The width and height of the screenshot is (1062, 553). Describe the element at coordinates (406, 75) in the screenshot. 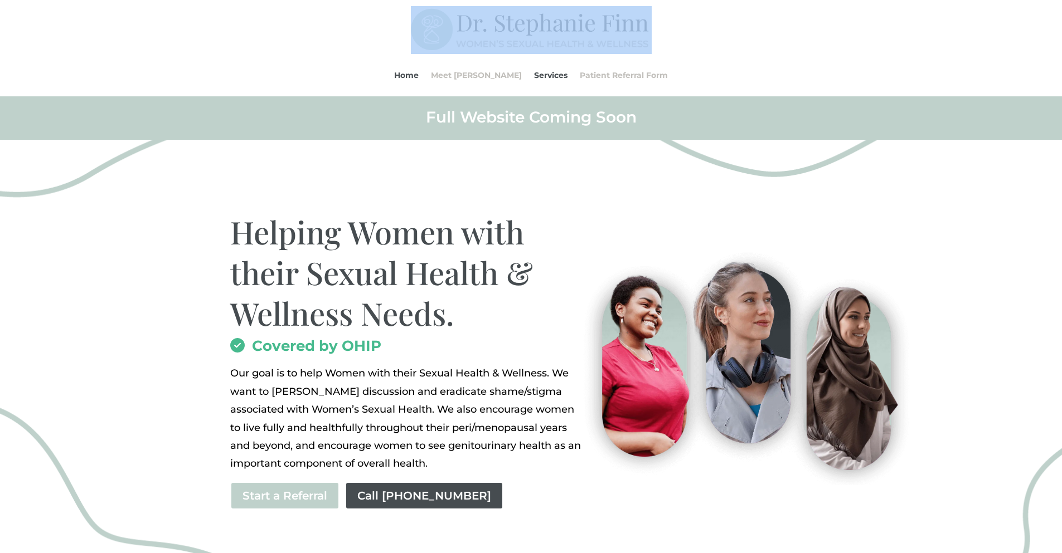

I see `a: Home` at that location.